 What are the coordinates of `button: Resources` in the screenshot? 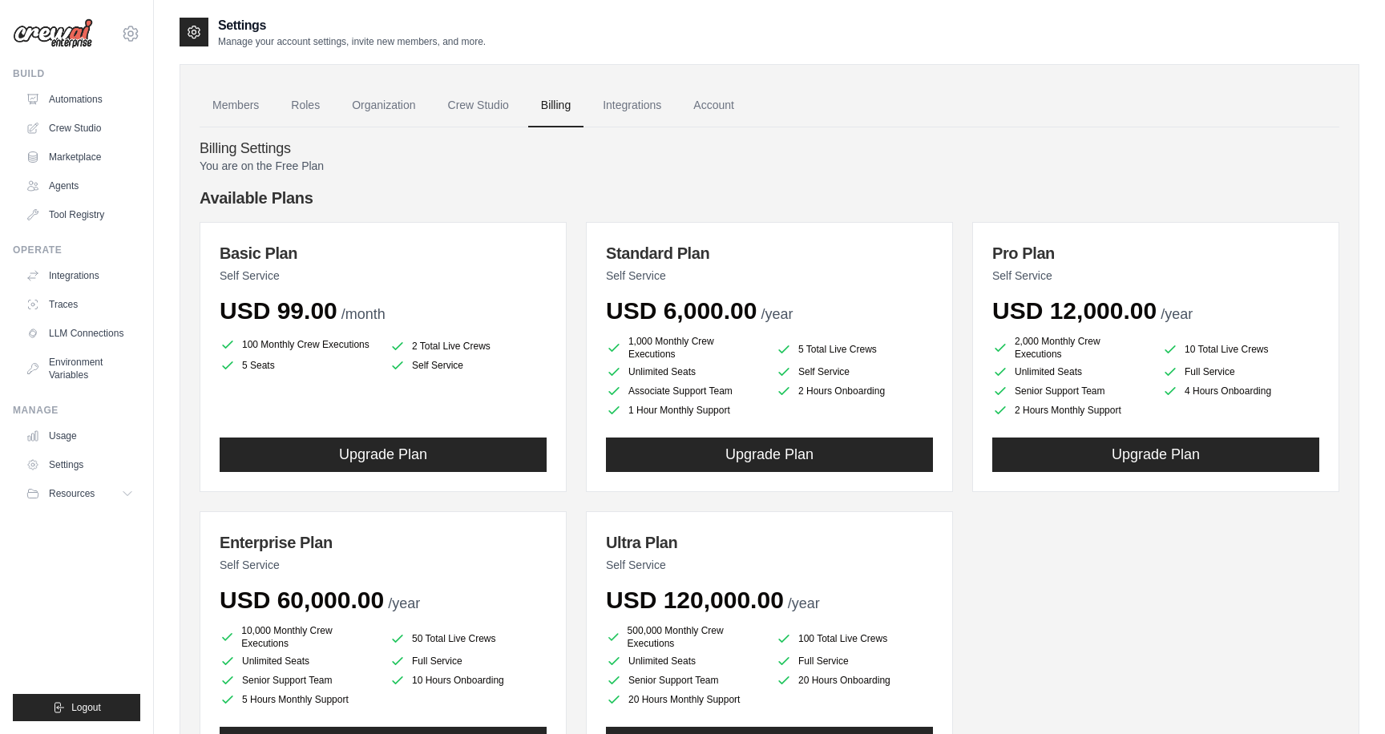 It's located at (79, 494).